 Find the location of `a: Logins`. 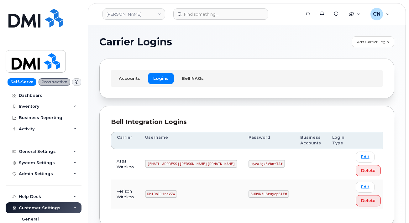

a: Logins is located at coordinates (161, 78).